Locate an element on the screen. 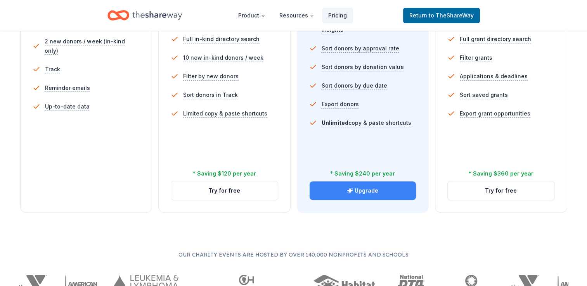 The height and width of the screenshot is (286, 587). span: Filter grants is located at coordinates (476, 58).